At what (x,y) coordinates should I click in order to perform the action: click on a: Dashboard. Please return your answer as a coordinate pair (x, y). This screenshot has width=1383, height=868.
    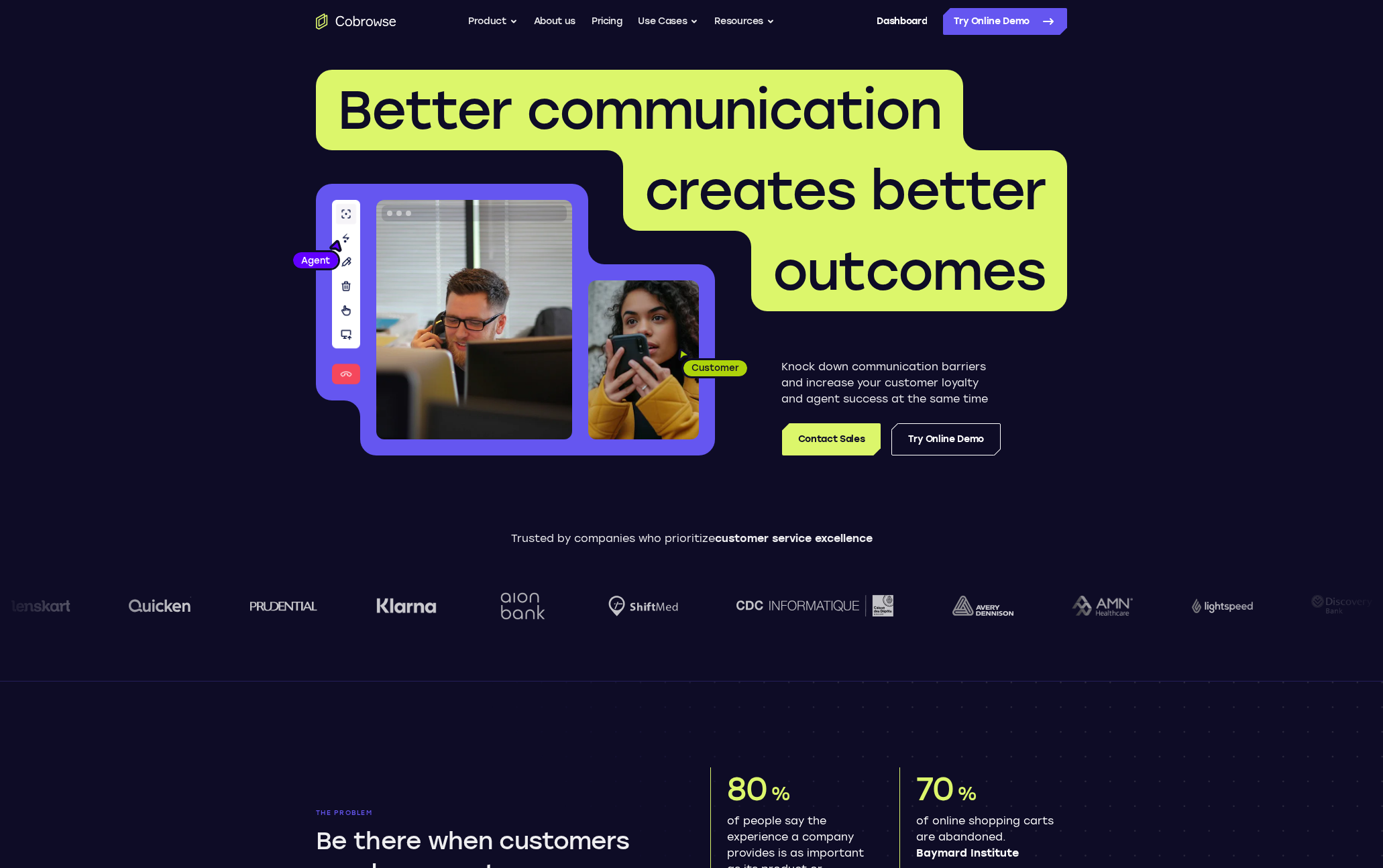
    Looking at the image, I should click on (902, 22).